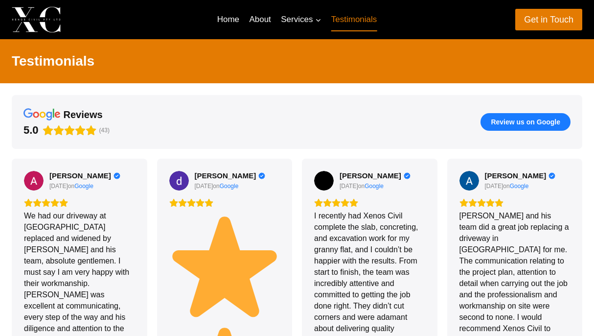 This screenshot has height=336, width=594. Describe the element at coordinates (297, 61) in the screenshot. I see `h2: Testimonials` at that location.